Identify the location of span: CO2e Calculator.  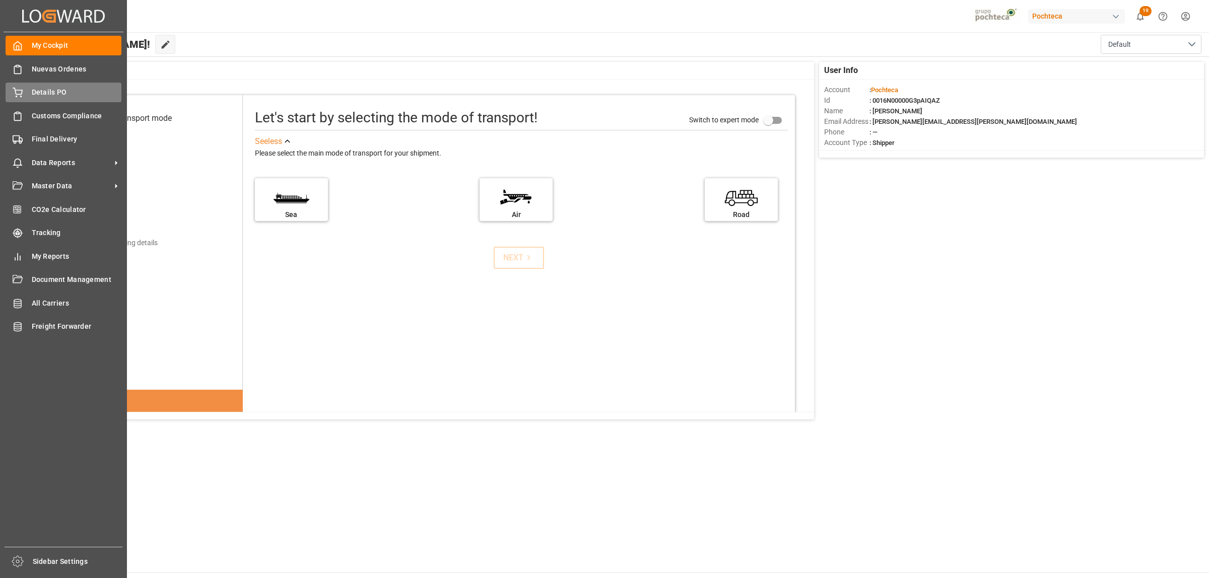
(77, 210).